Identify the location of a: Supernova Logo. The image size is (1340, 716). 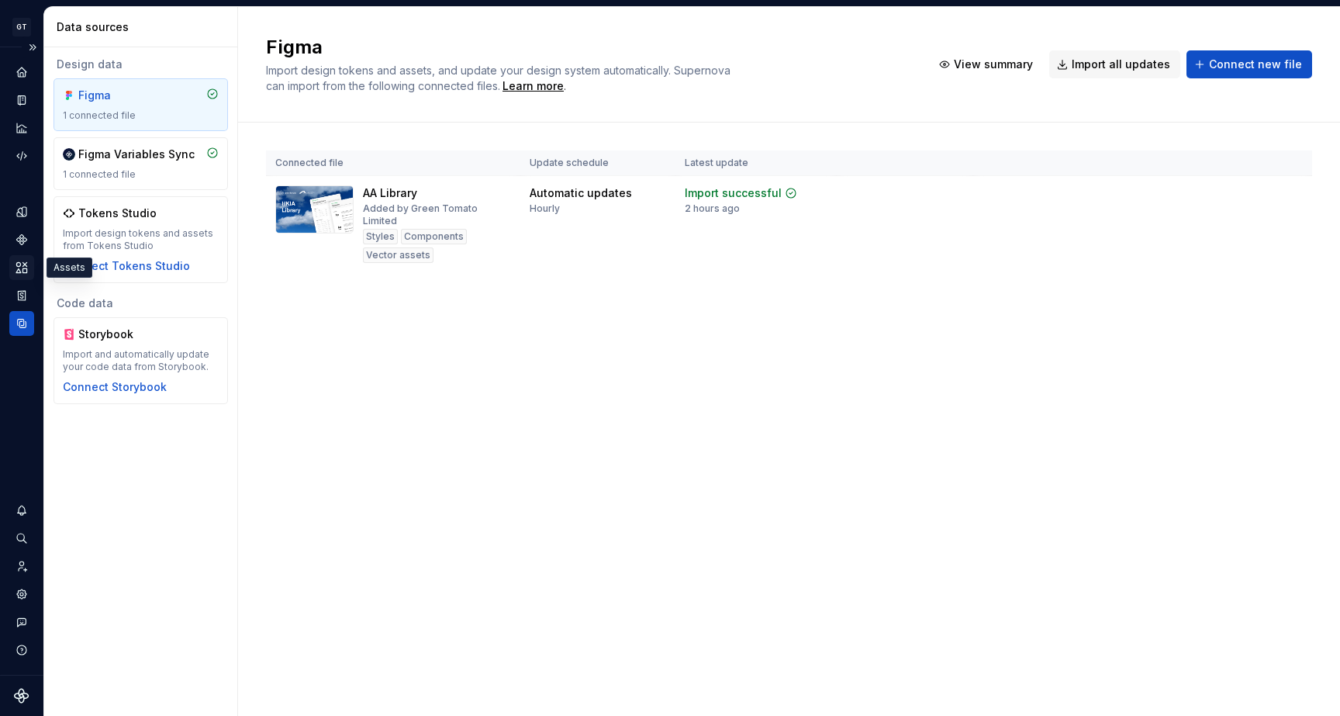
(22, 696).